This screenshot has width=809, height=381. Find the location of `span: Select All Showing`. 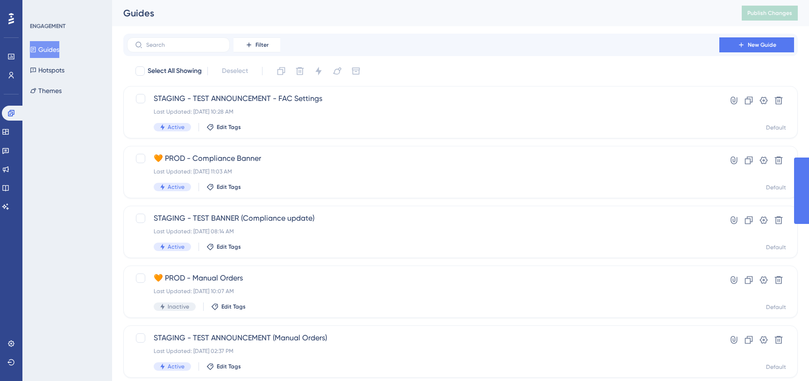

span: Select All Showing is located at coordinates (175, 71).